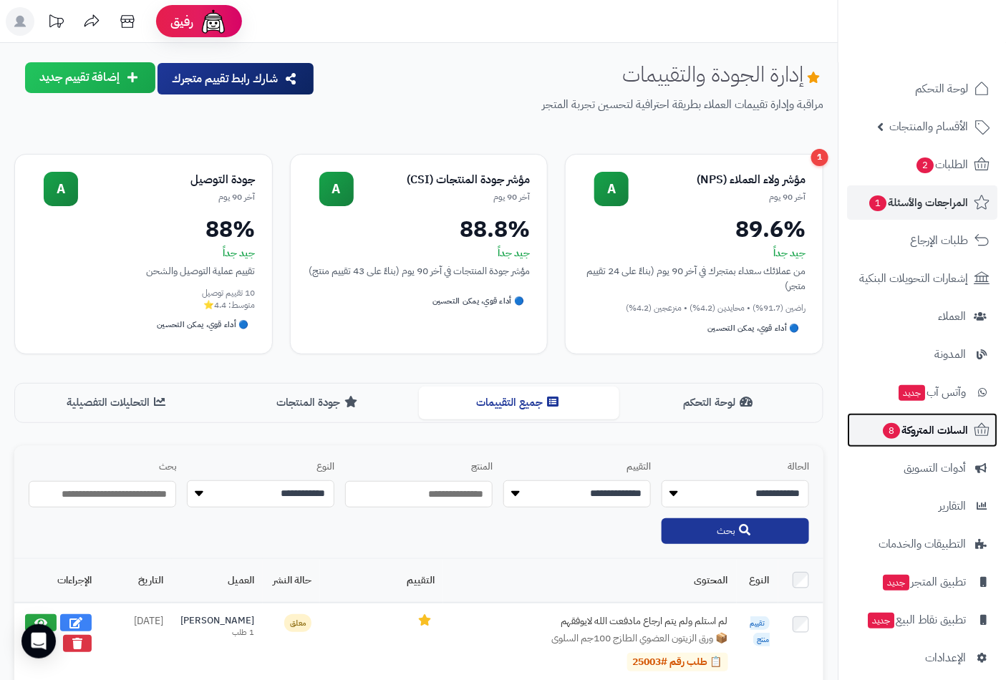 Image resolution: width=1006 pixels, height=680 pixels. What do you see at coordinates (90, 77) in the screenshot?
I see `button: إضافة تقييم جديد` at bounding box center [90, 77].